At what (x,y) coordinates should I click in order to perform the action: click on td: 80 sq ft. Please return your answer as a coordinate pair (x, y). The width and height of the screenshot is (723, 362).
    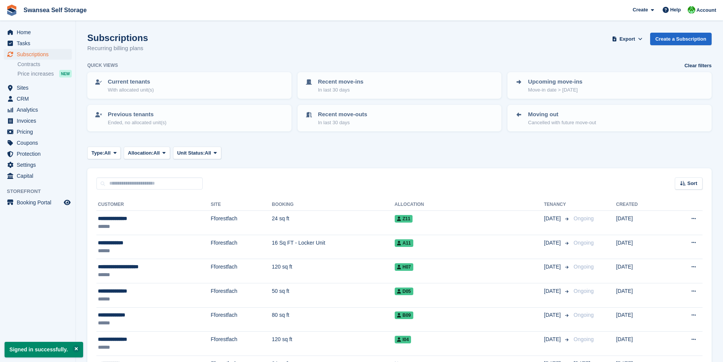
    Looking at the image, I should click on (333, 319).